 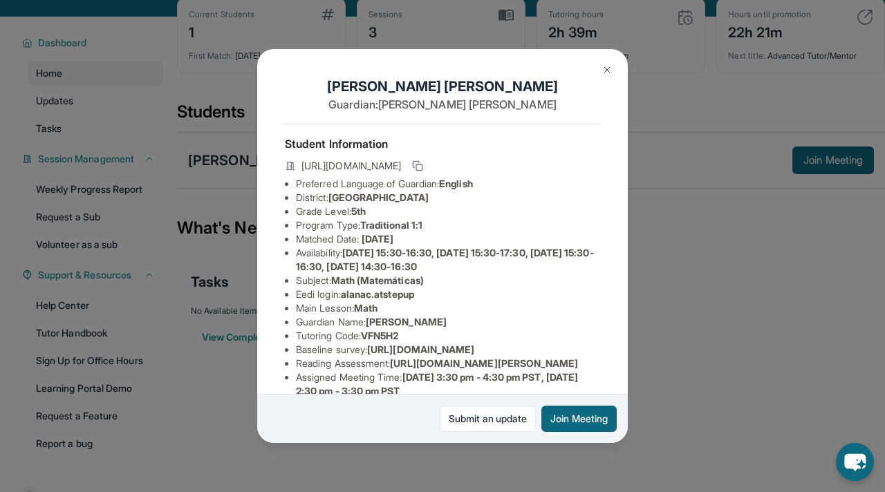 What do you see at coordinates (448, 308) in the screenshot?
I see `li: Main Lesson :` at bounding box center [448, 308].